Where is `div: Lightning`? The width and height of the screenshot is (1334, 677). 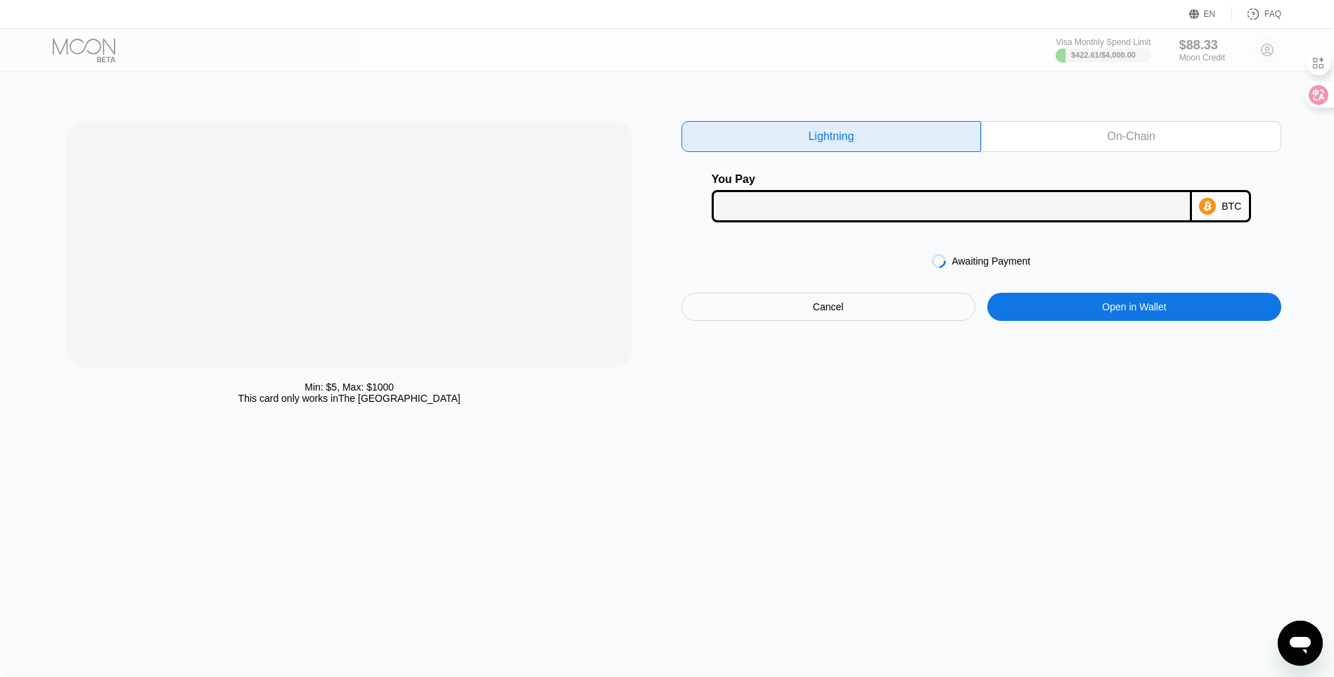
div: Lightning is located at coordinates (831, 136).